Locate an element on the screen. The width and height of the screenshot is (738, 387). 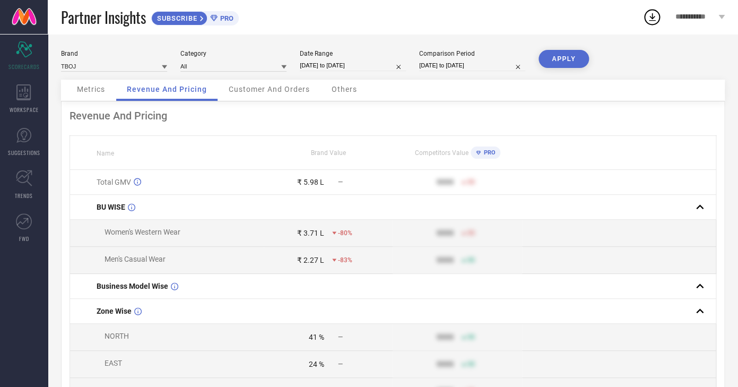
span: Brand Value is located at coordinates (328, 153).